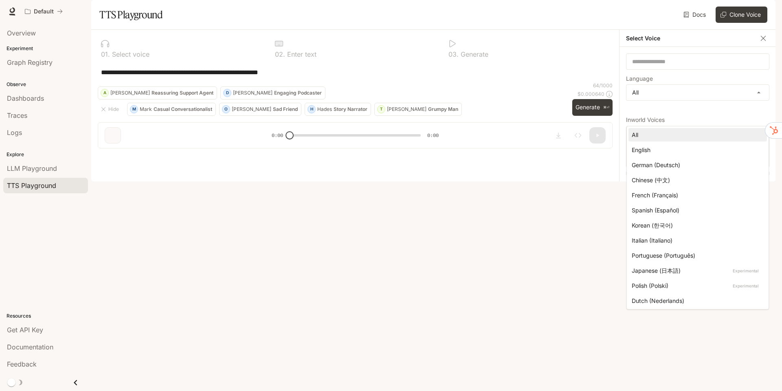 The image size is (782, 391). I want to click on div: Italian (Italiano), so click(696, 240).